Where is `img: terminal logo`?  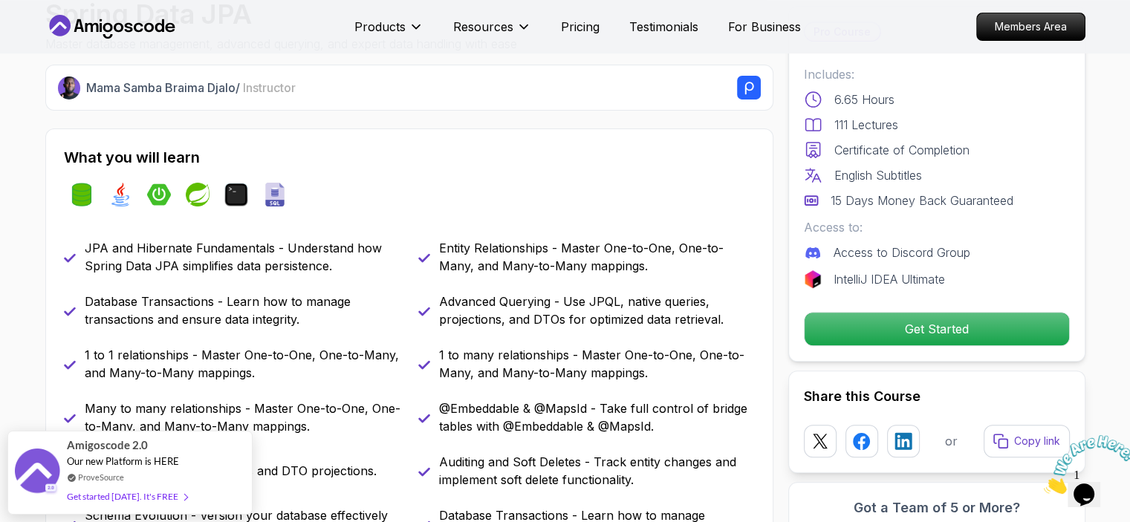 img: terminal logo is located at coordinates (236, 195).